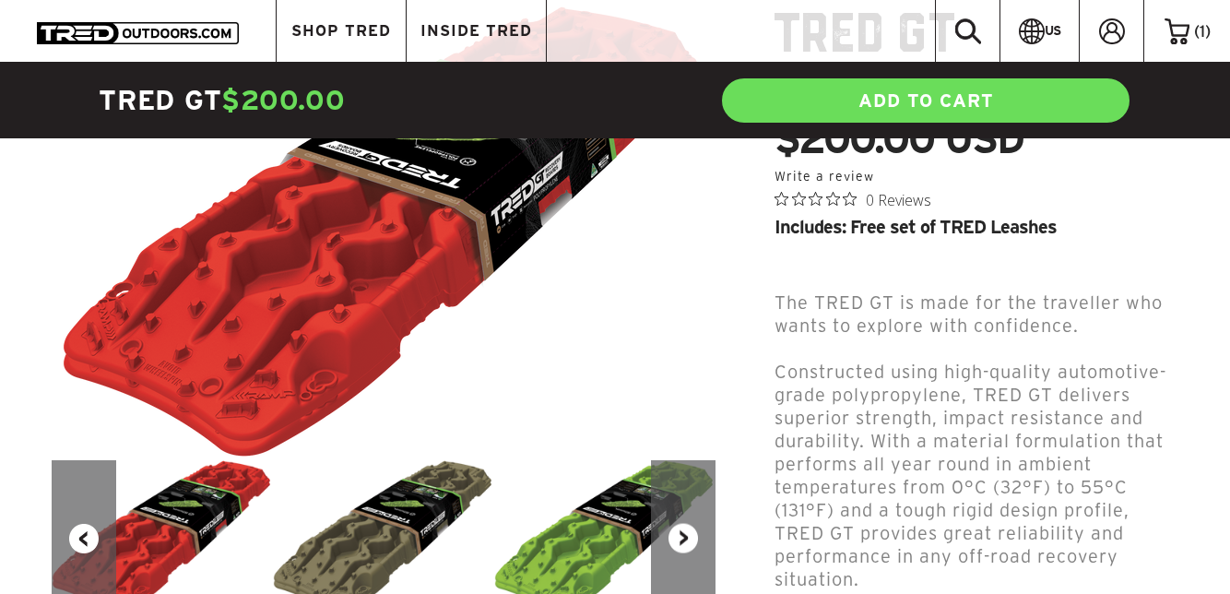 The image size is (1230, 594). I want to click on span: Constructed using high-quality automotive-grade polypropylene, TRED GT delivers superior strength..., so click(970, 475).